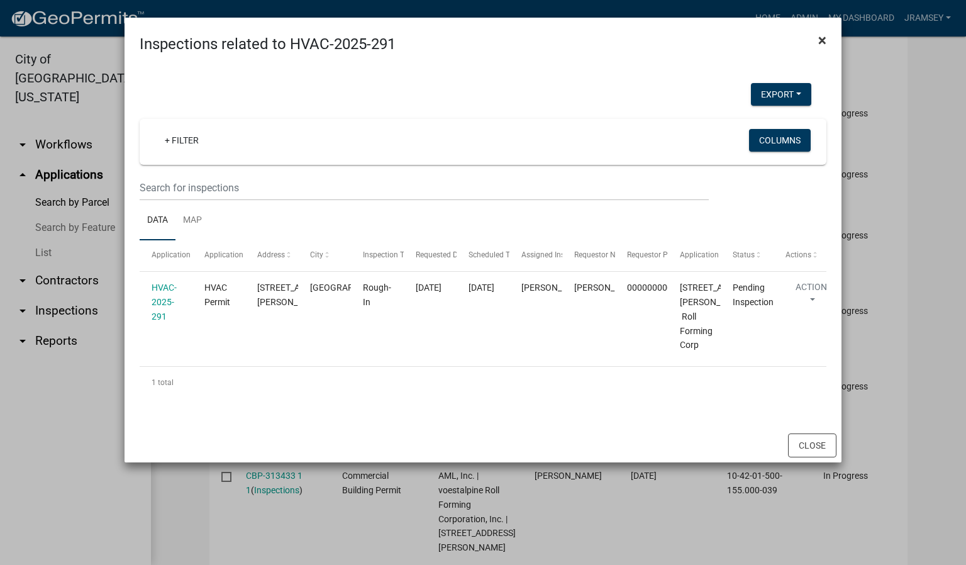 The image size is (966, 565). What do you see at coordinates (428, 287) in the screenshot?
I see `span: 10/14/2025` at bounding box center [428, 287].